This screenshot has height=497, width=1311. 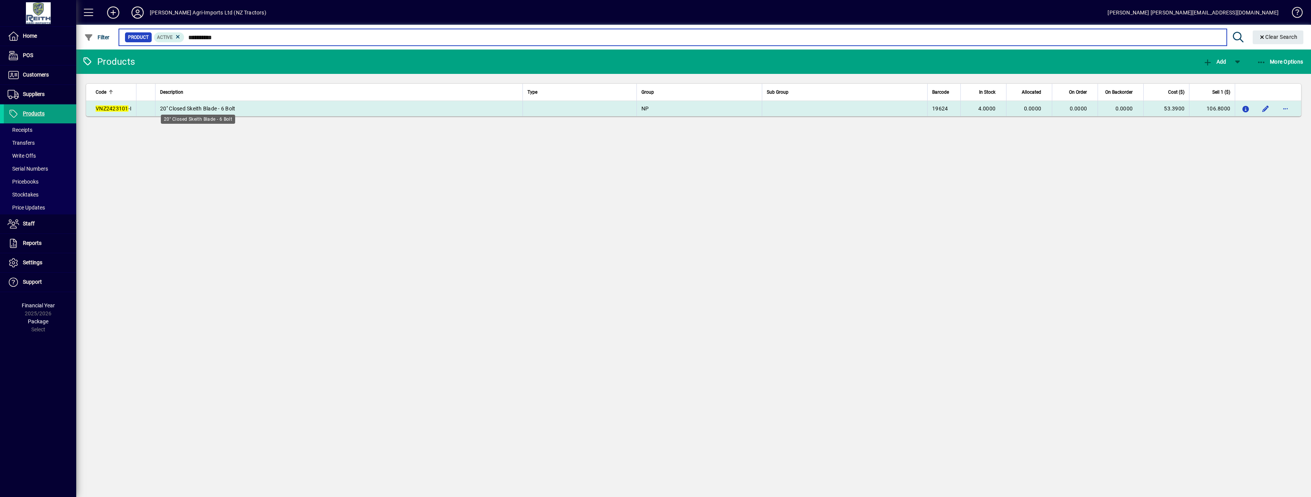 What do you see at coordinates (1215, 62) in the screenshot?
I see `span: Add` at bounding box center [1215, 62].